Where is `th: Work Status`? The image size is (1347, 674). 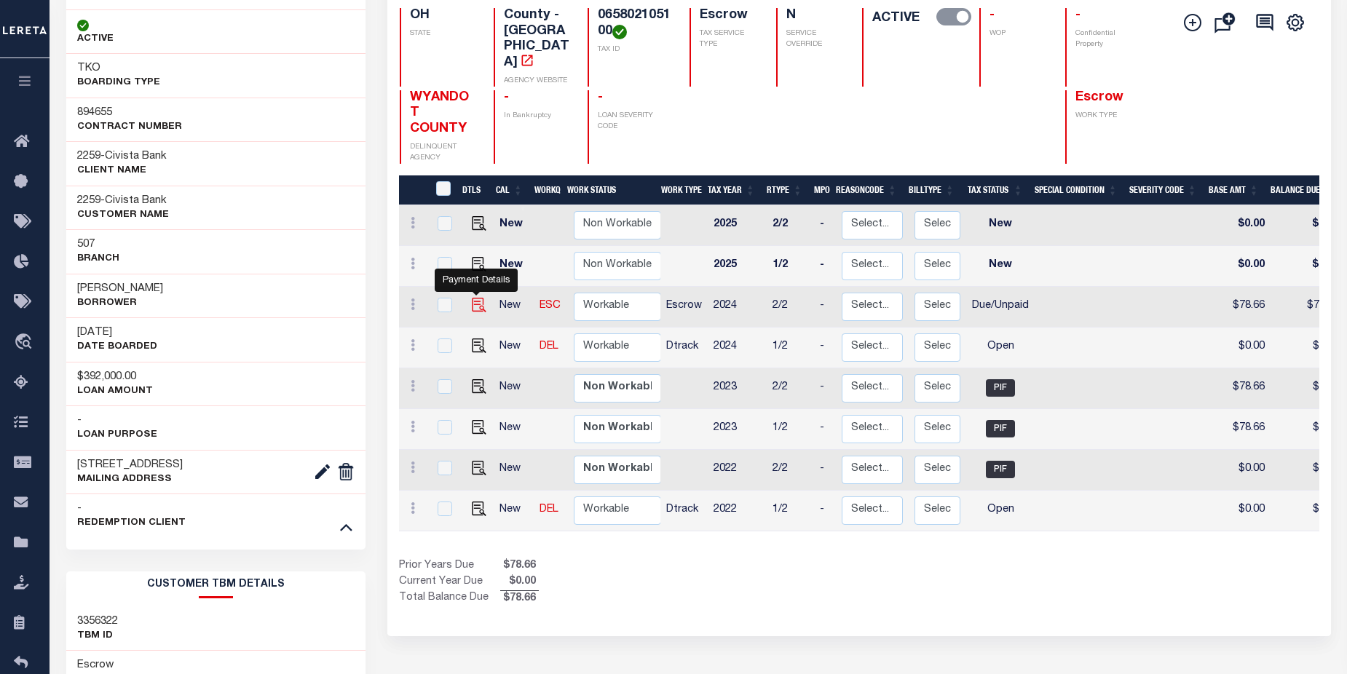
th: Work Status is located at coordinates (611, 190).